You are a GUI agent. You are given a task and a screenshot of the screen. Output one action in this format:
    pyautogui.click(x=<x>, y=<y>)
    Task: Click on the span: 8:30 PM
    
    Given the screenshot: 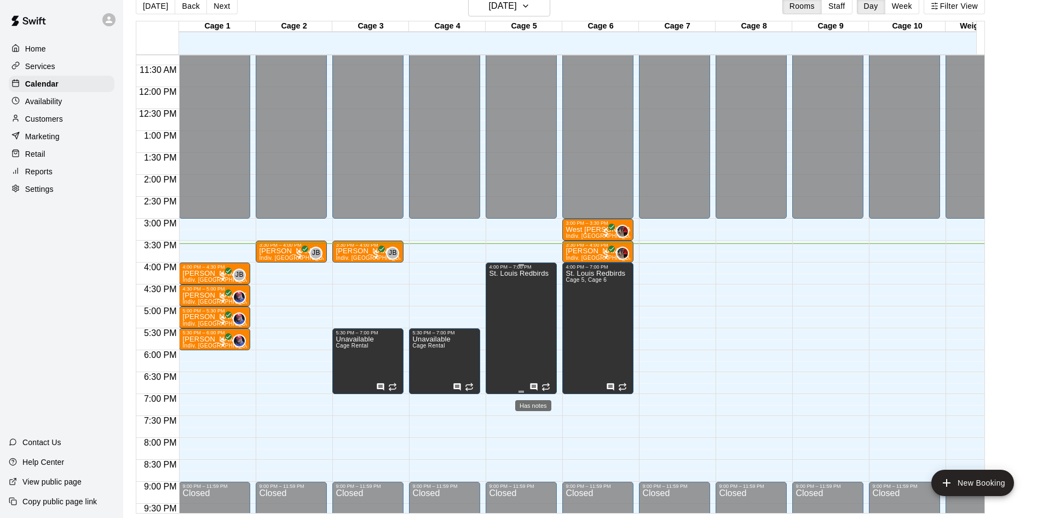 What is the action you would take?
    pyautogui.click(x=160, y=464)
    